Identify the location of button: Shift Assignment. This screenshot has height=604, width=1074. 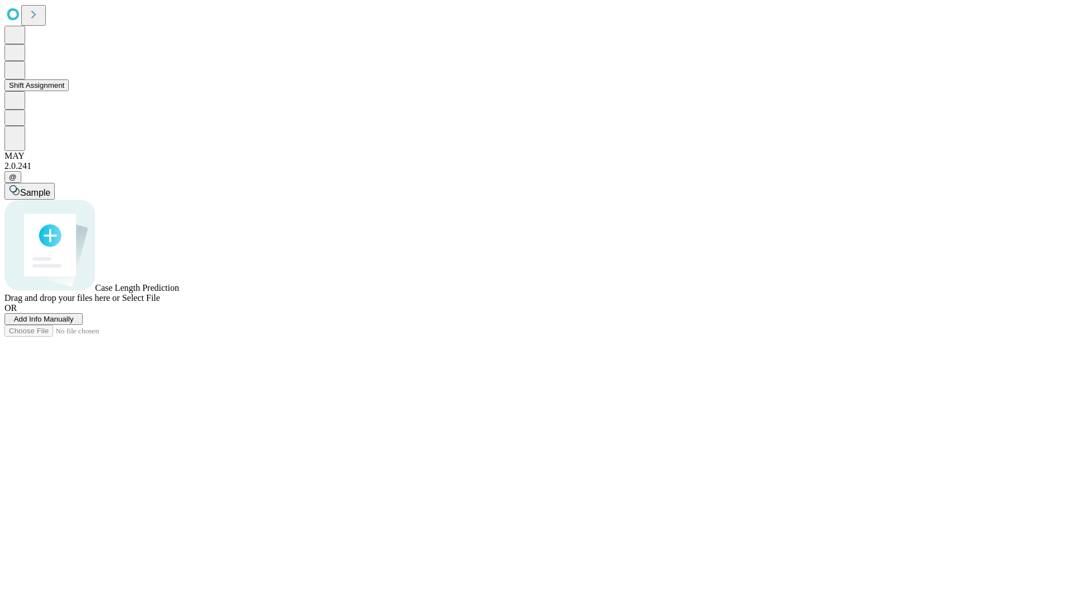
(36, 85).